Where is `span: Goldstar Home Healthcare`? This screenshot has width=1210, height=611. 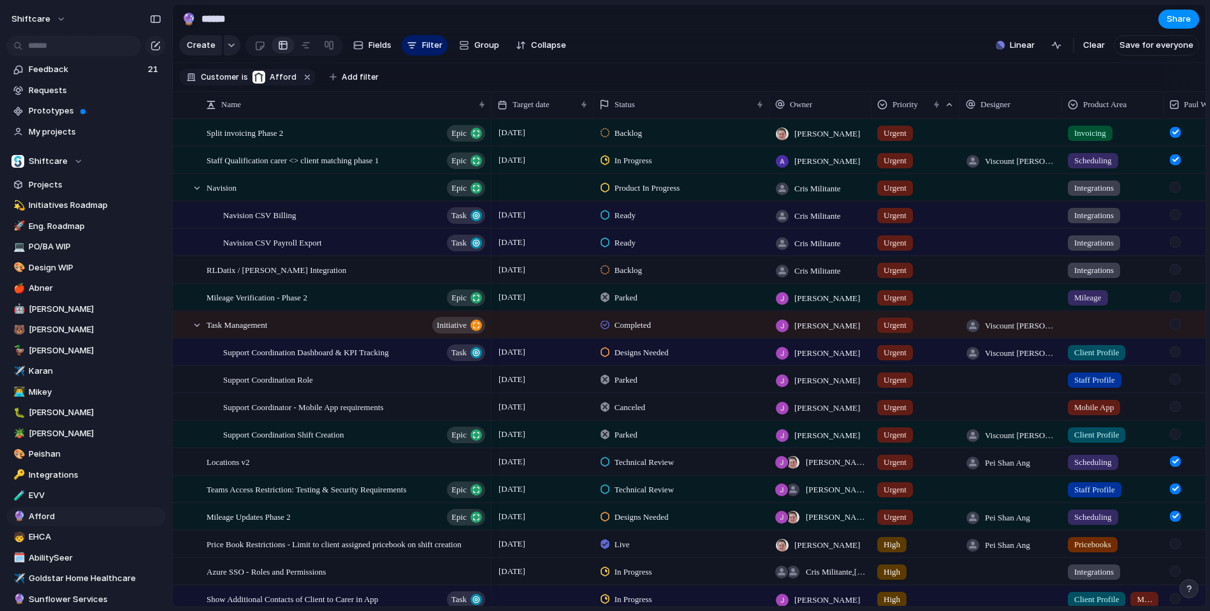 span: Goldstar Home Healthcare is located at coordinates (95, 578).